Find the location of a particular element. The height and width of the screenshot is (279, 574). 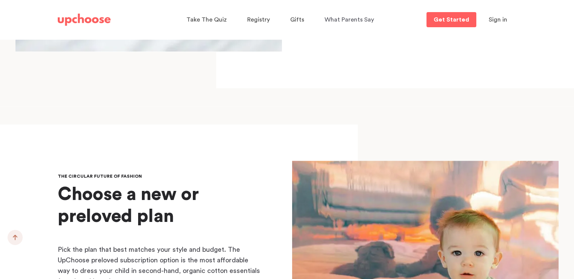

a: Take The Quiz is located at coordinates (208, 20).